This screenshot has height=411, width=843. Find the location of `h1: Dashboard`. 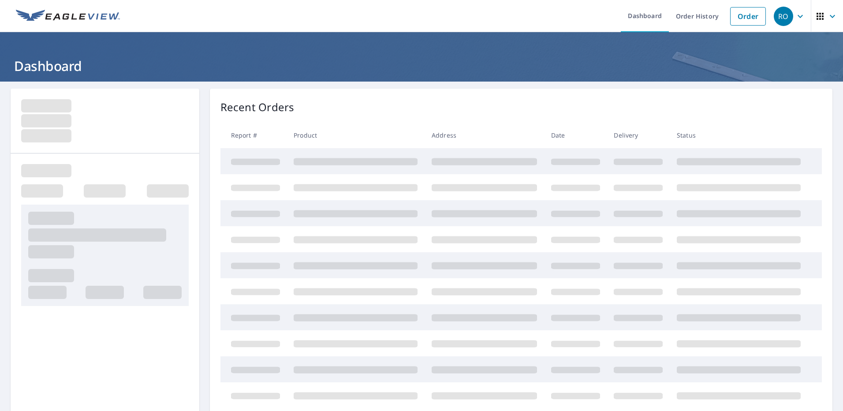

h1: Dashboard is located at coordinates (421, 66).